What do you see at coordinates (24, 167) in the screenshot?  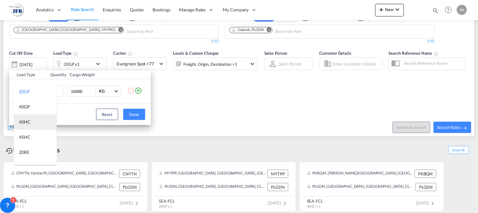 I see `div: 40RE` at bounding box center [24, 167].